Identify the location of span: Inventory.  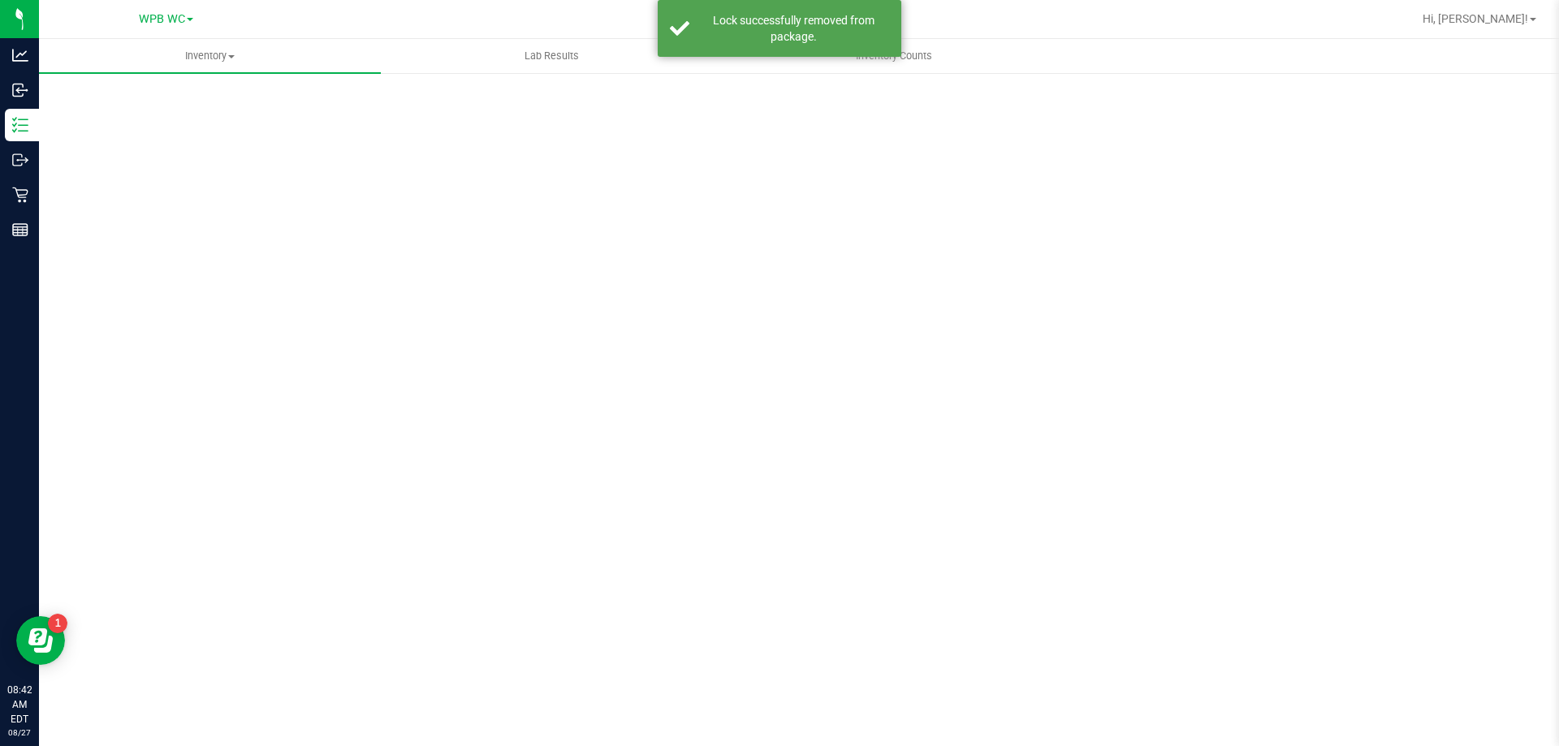
(210, 56).